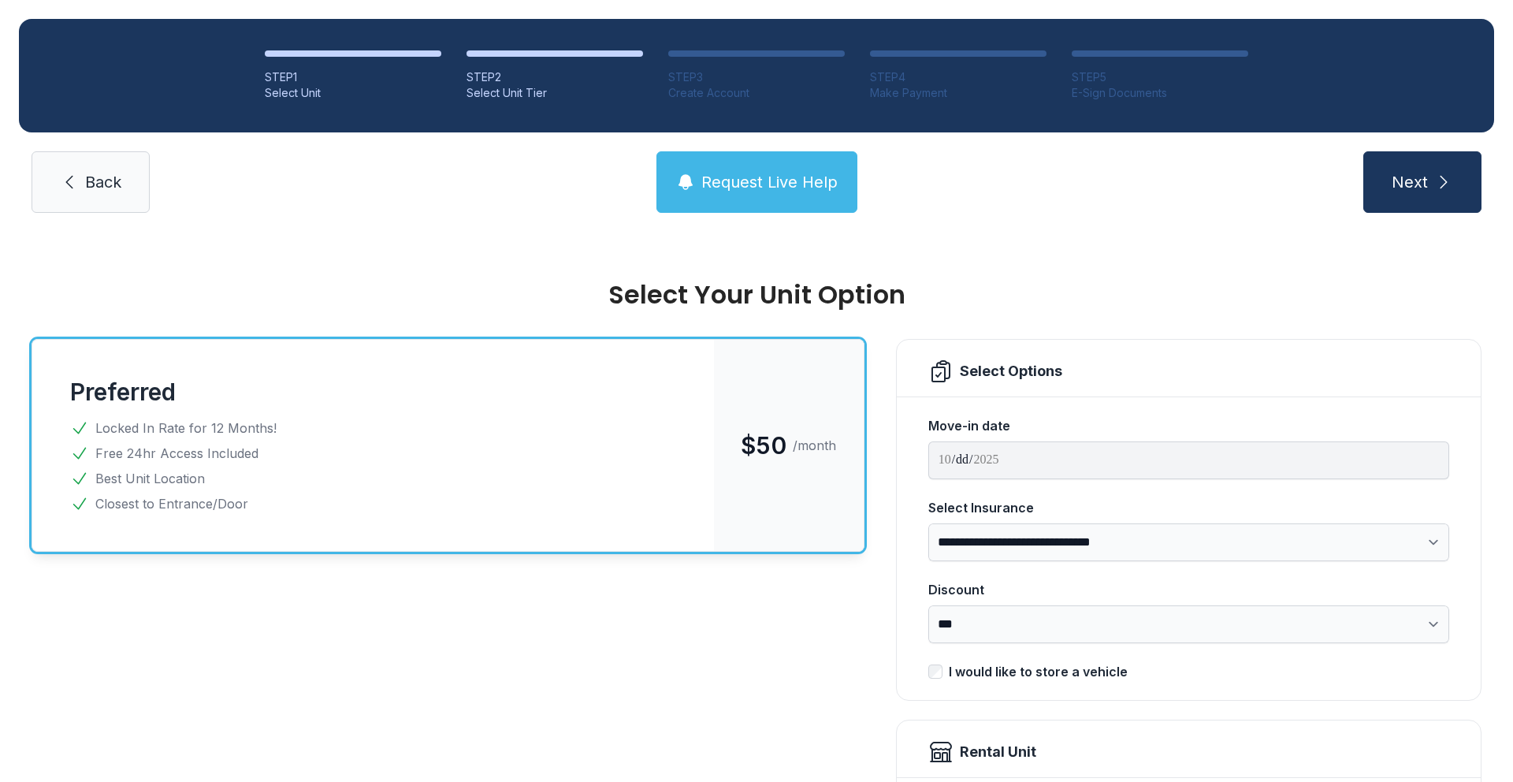  Describe the element at coordinates (123, 392) in the screenshot. I see `span: Preferred` at that location.